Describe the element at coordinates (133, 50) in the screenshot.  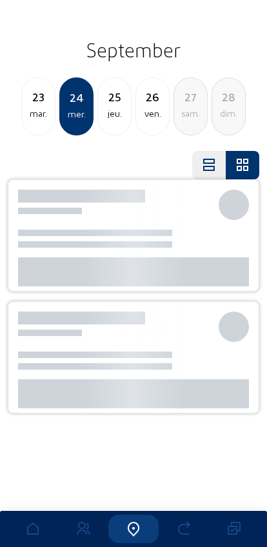
I see `h2: September` at that location.